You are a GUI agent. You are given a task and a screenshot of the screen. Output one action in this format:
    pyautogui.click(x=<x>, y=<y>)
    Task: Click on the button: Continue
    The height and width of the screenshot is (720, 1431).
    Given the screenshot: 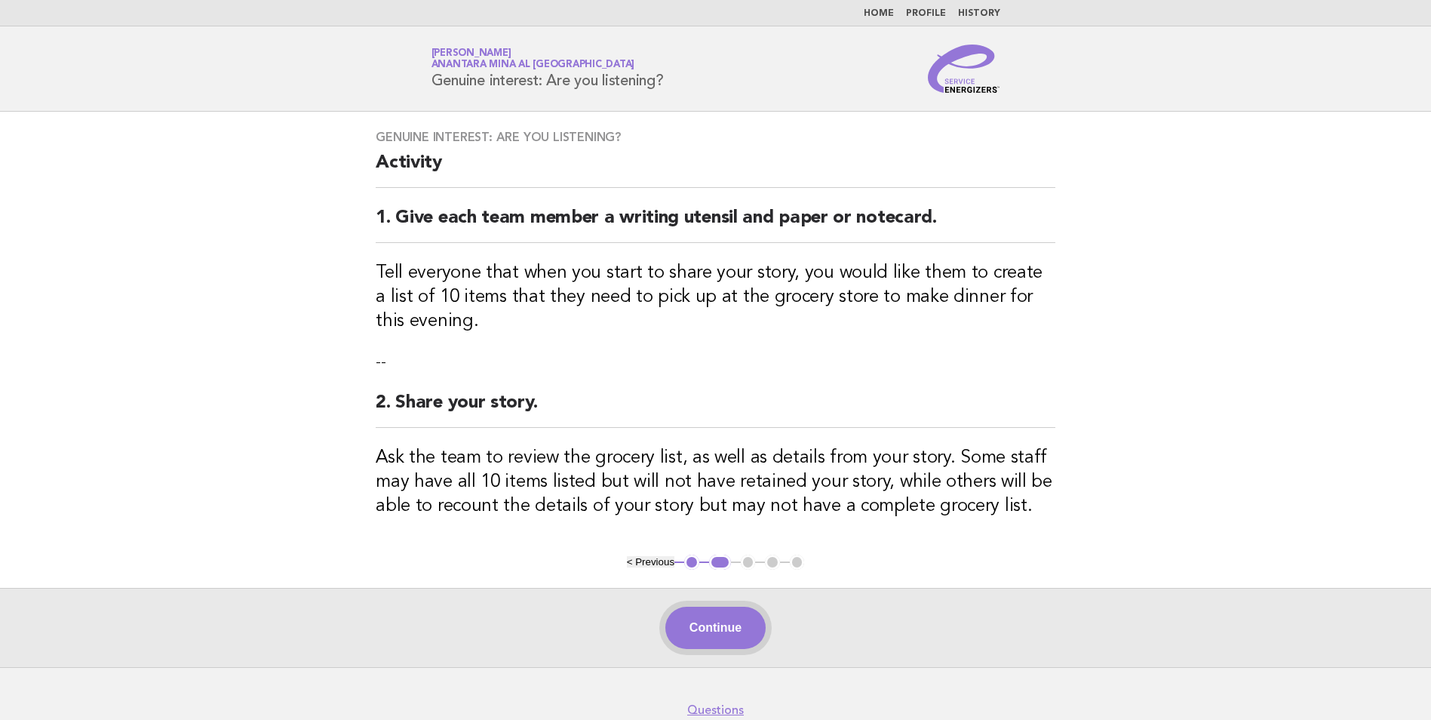 What is the action you would take?
    pyautogui.click(x=715, y=628)
    